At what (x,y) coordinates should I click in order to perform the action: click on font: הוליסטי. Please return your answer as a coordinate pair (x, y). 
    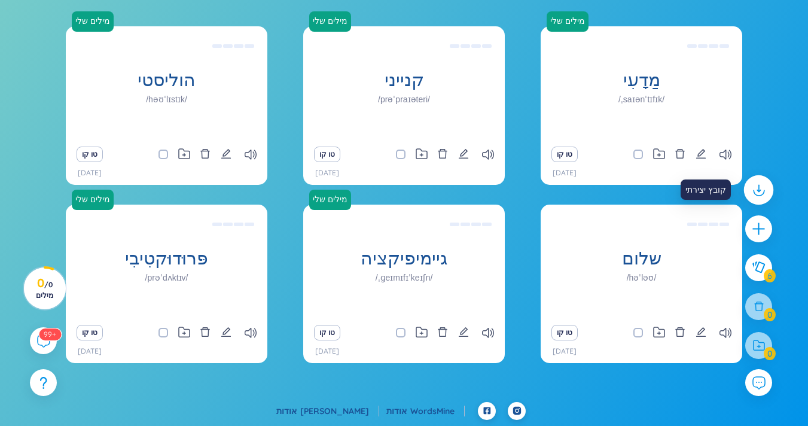
    Looking at the image, I should click on (166, 80).